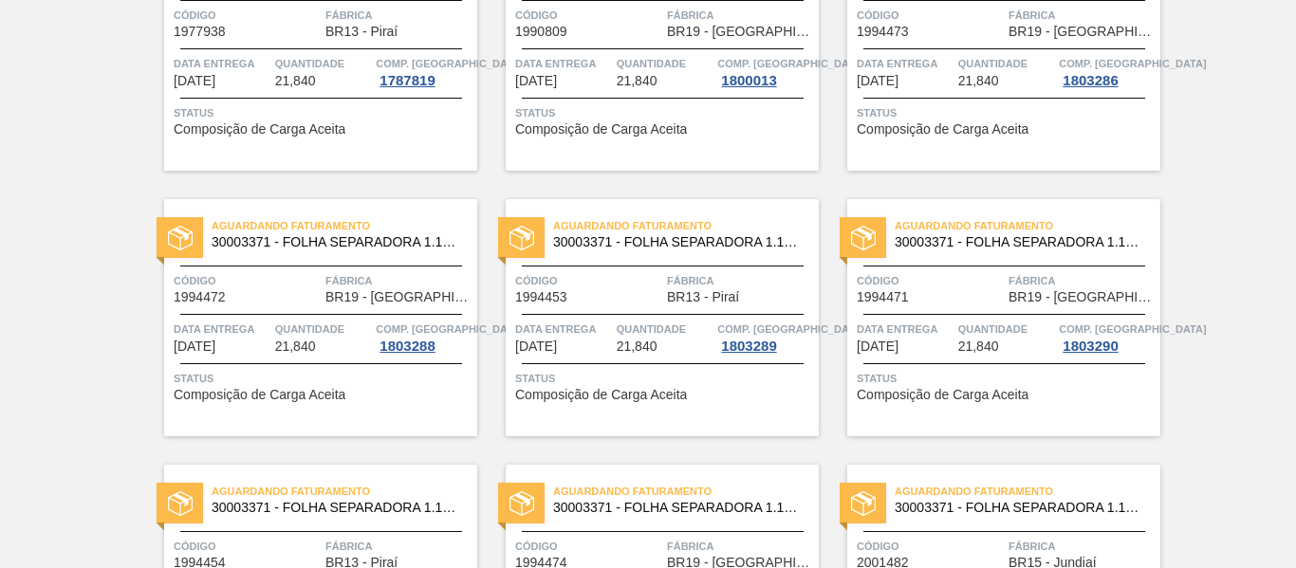  I want to click on span: 1994472, so click(199, 297).